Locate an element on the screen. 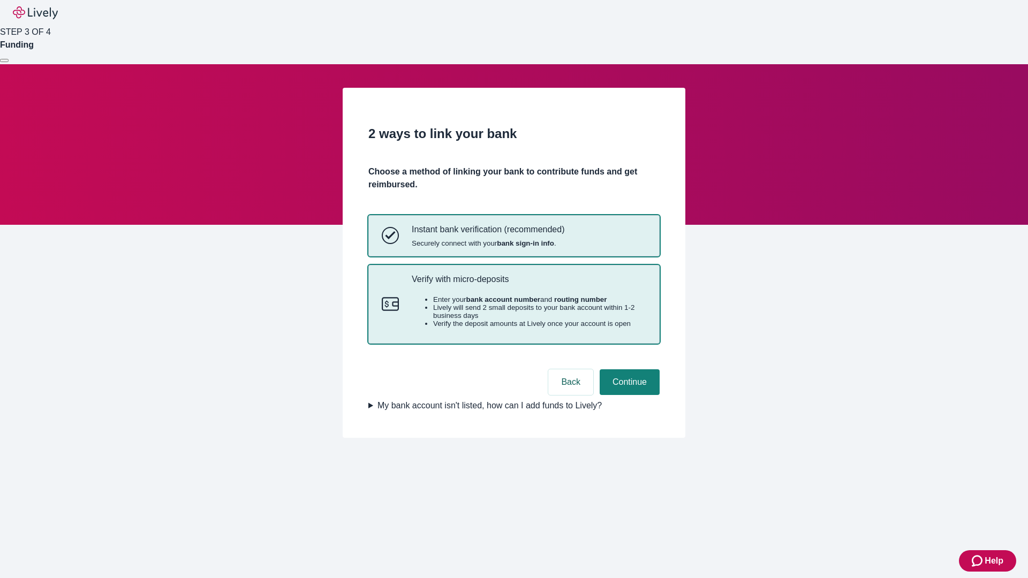  strong: bank sign-in info is located at coordinates (525, 243).